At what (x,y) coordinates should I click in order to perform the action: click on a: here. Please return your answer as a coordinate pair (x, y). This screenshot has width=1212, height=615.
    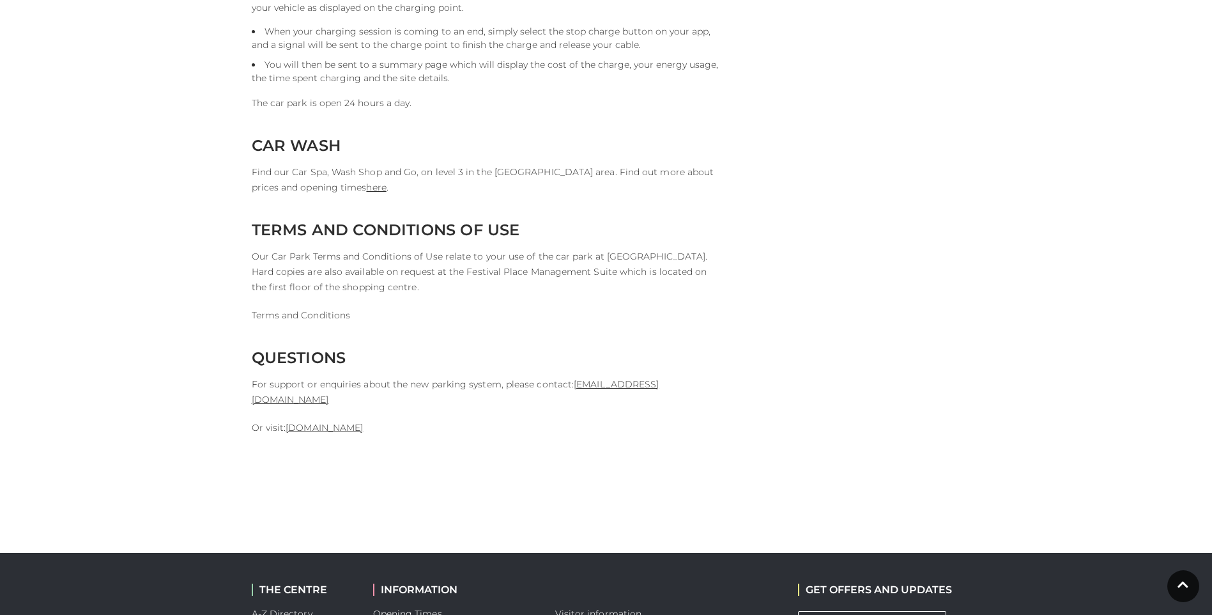
    Looking at the image, I should click on (376, 187).